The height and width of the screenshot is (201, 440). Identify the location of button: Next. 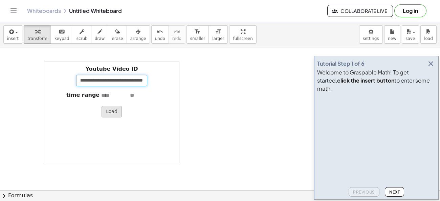
(394, 192).